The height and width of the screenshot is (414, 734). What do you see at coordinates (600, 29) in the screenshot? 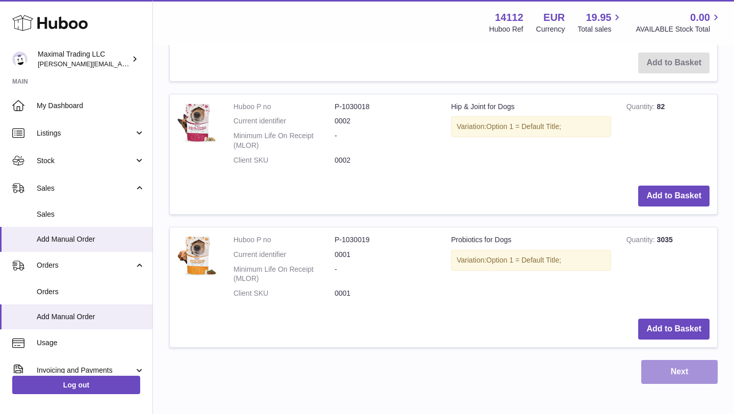
I see `span: Total sales` at bounding box center [600, 29].